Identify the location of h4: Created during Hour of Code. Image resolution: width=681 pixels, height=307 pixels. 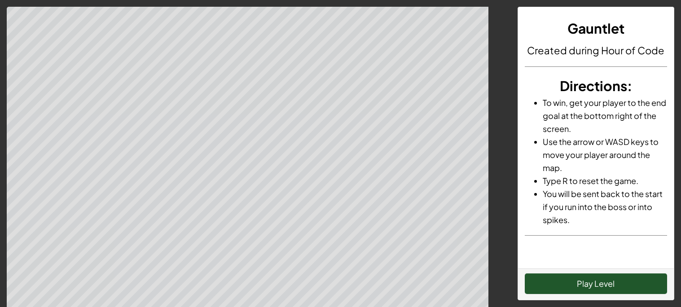
(596, 50).